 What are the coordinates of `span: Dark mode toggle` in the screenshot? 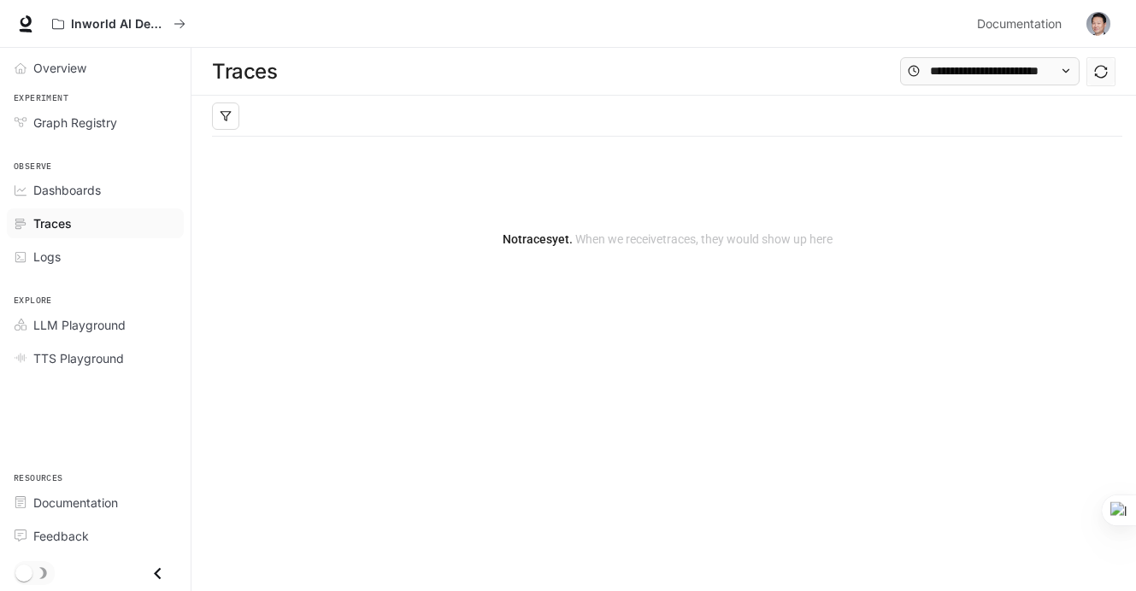 It's located at (24, 572).